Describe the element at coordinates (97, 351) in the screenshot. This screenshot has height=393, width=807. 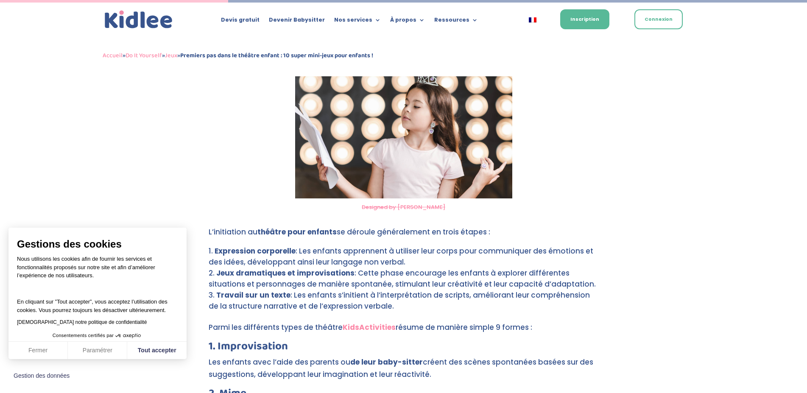
I see `button: Paramétrer` at that location.